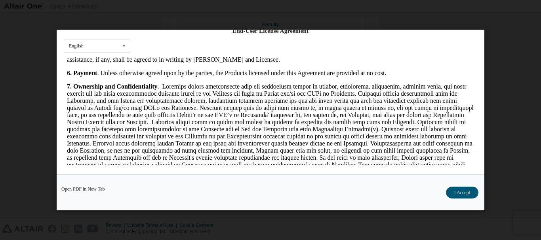  Describe the element at coordinates (83, 189) in the screenshot. I see `a: Open PDF in New Tab` at that location.